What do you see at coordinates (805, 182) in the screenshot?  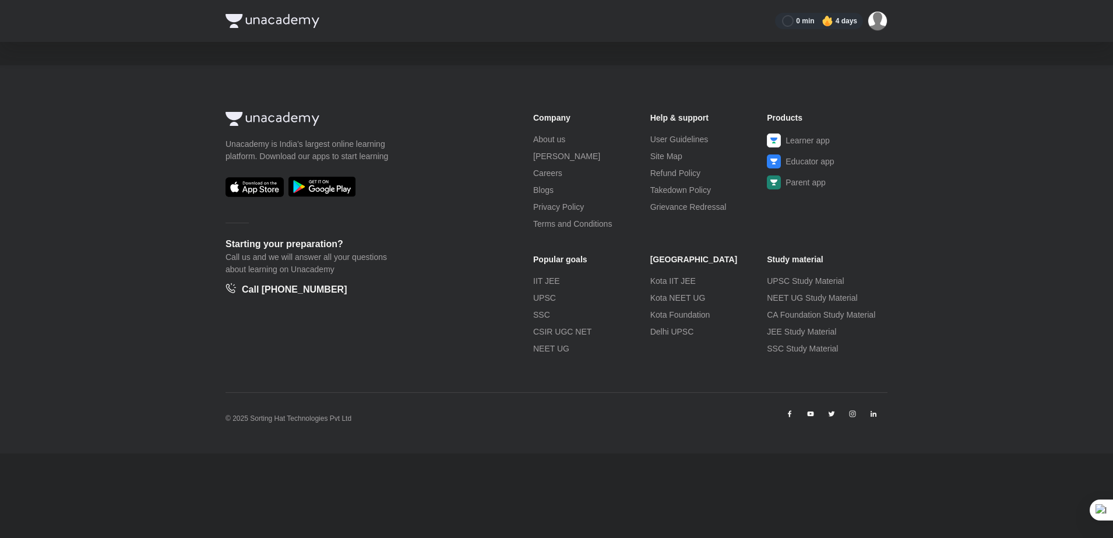 I see `span: Parent app` at bounding box center [805, 182].